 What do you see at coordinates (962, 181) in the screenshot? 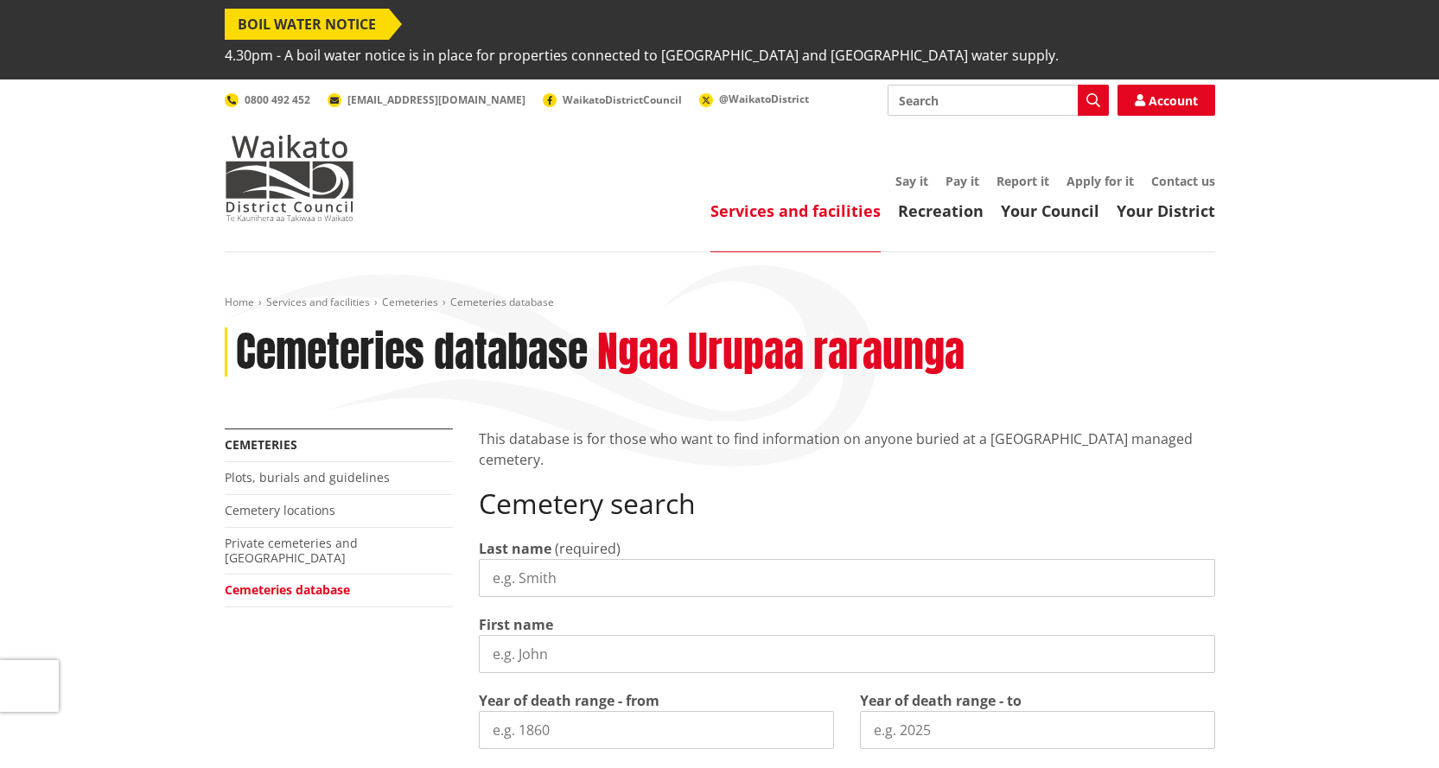
I see `a: Pay it` at bounding box center [962, 181].